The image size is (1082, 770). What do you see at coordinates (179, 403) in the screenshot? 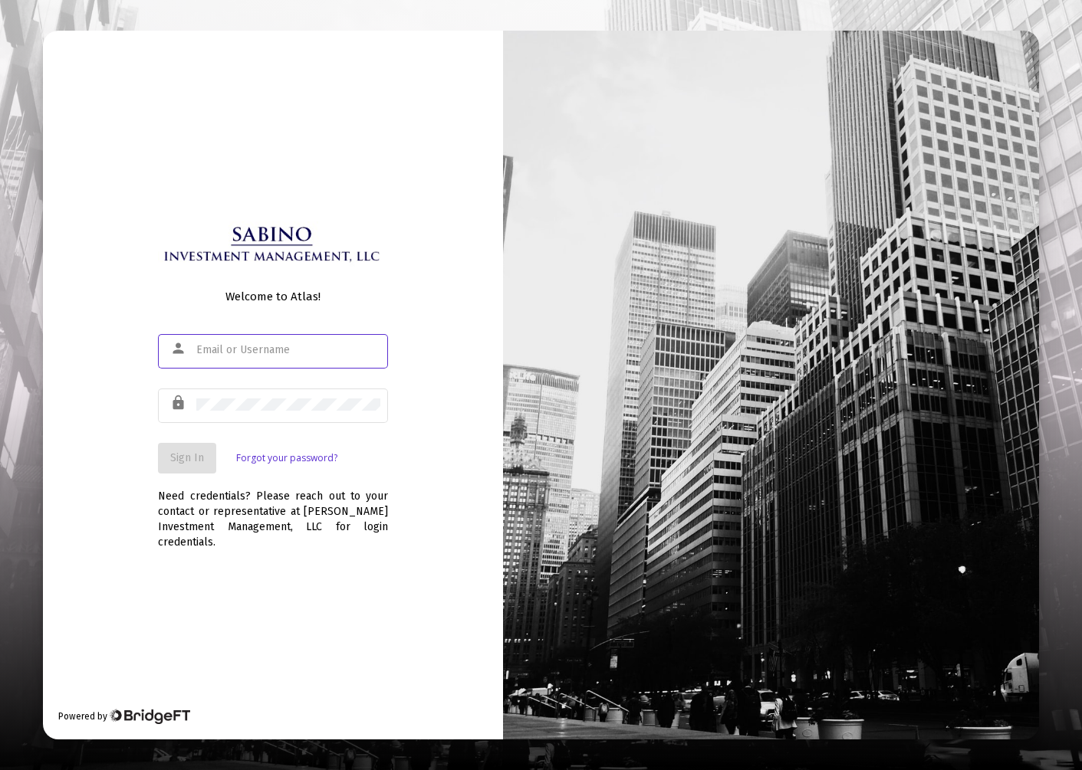
I see `mat-icon: lock` at bounding box center [179, 403].